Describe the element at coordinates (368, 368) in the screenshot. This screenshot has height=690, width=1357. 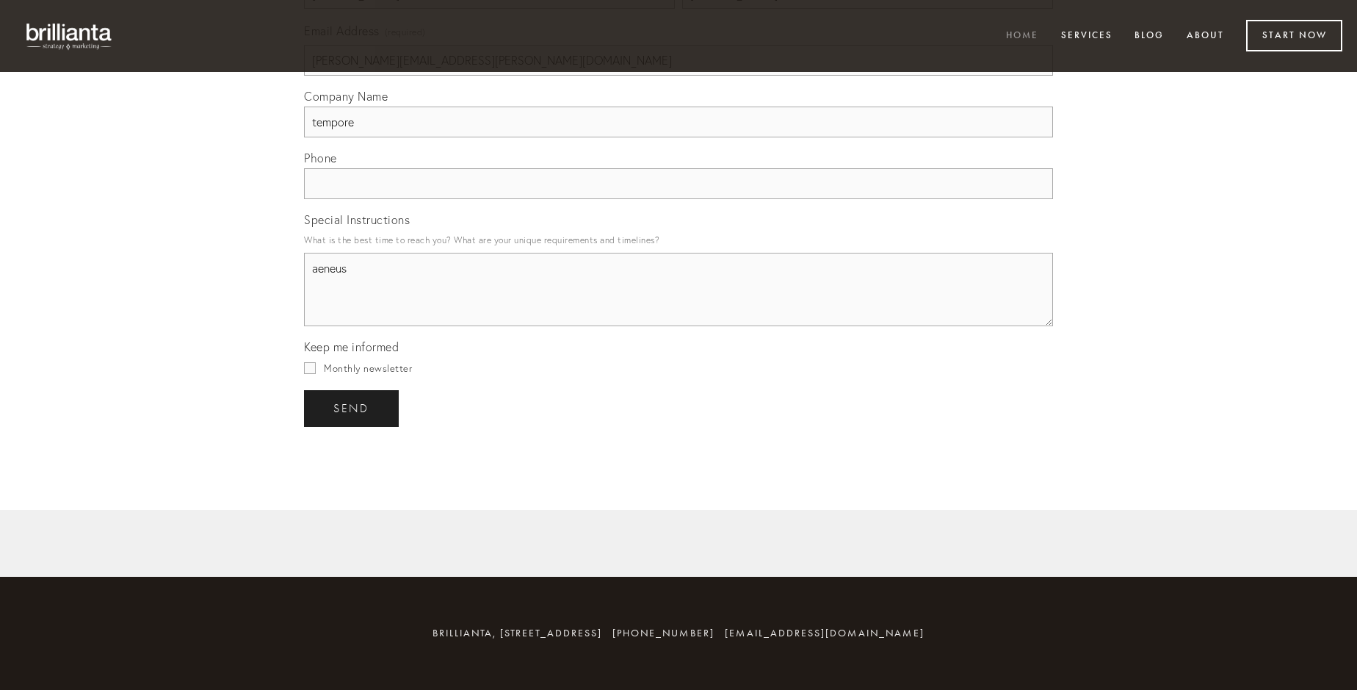
I see `span: Monthly newsletter` at that location.